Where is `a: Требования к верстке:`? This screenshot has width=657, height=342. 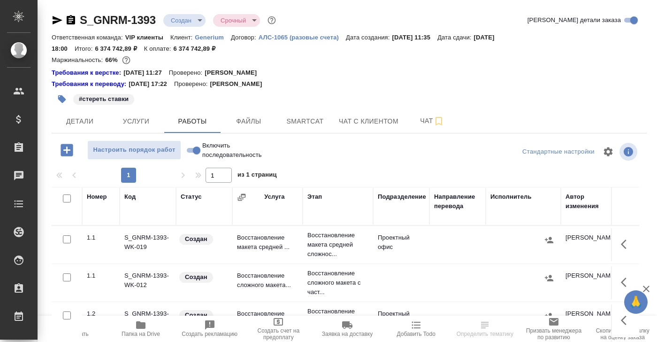 a: Требования к верстке: is located at coordinates (87, 73).